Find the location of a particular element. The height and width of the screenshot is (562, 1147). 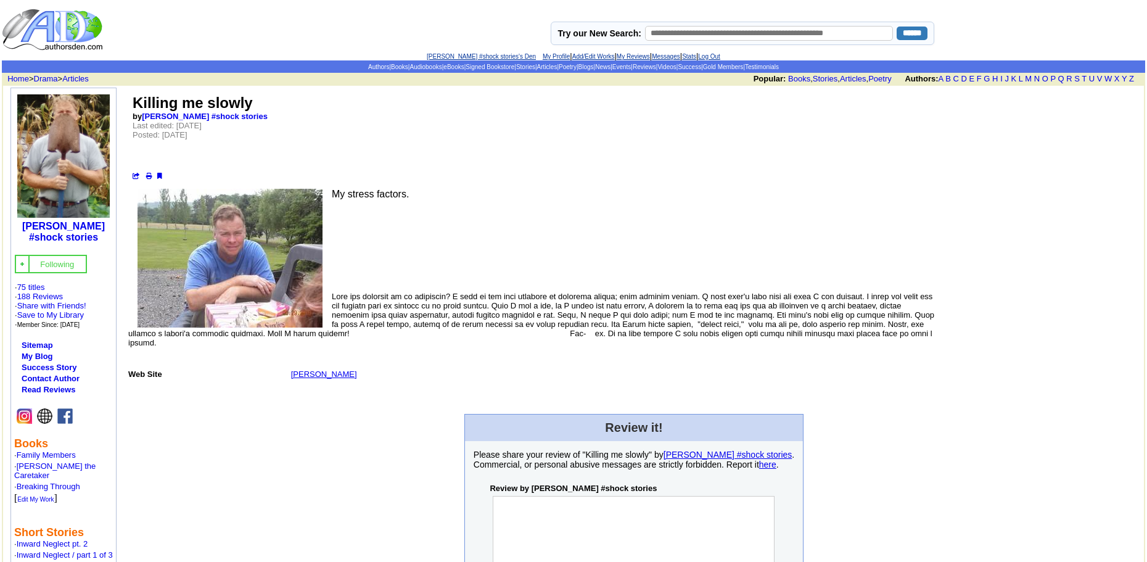

a: Breaking Through is located at coordinates (48, 486).